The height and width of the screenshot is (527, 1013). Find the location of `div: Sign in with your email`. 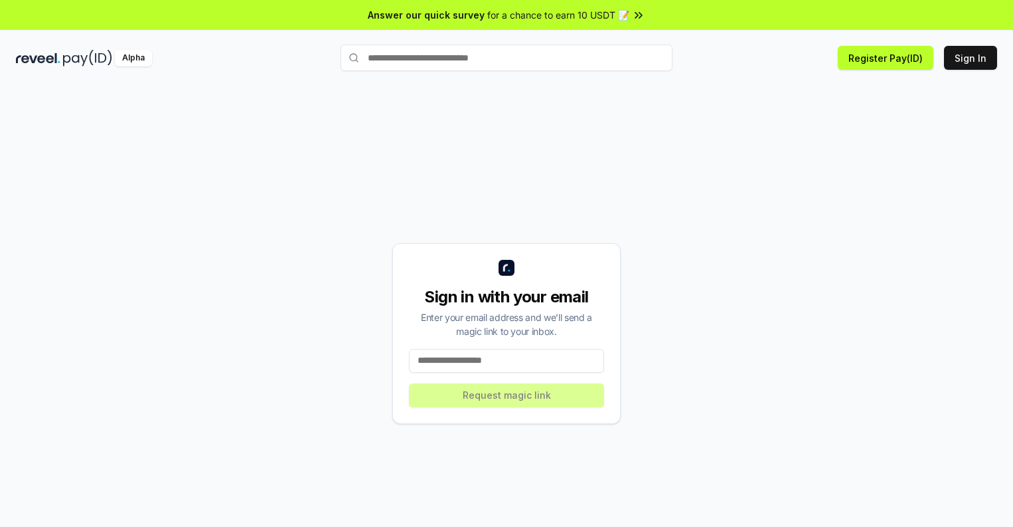

div: Sign in with your email is located at coordinates (507, 297).